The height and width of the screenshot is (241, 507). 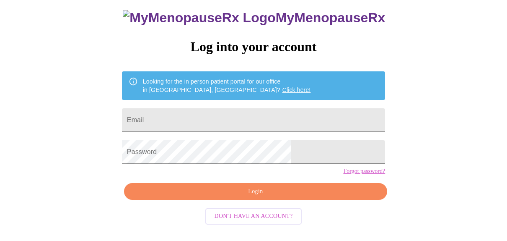 I want to click on a: Click here!, so click(x=297, y=90).